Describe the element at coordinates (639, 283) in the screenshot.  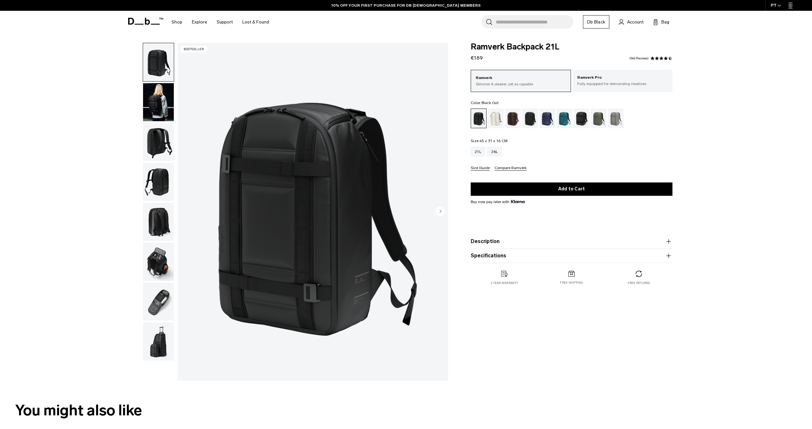
I see `p: Free returns` at that location.